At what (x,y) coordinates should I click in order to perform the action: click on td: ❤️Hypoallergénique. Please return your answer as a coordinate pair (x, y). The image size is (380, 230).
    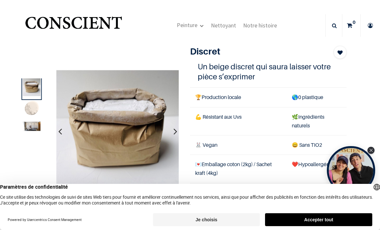
    Looking at the image, I should click on (317, 169).